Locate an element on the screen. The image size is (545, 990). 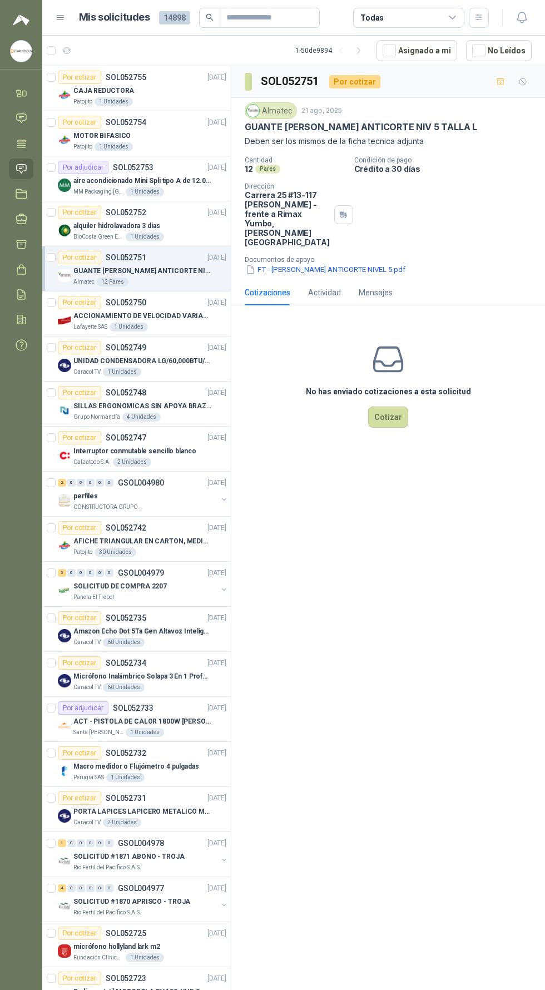
p: SOL052747 is located at coordinates (126, 438).